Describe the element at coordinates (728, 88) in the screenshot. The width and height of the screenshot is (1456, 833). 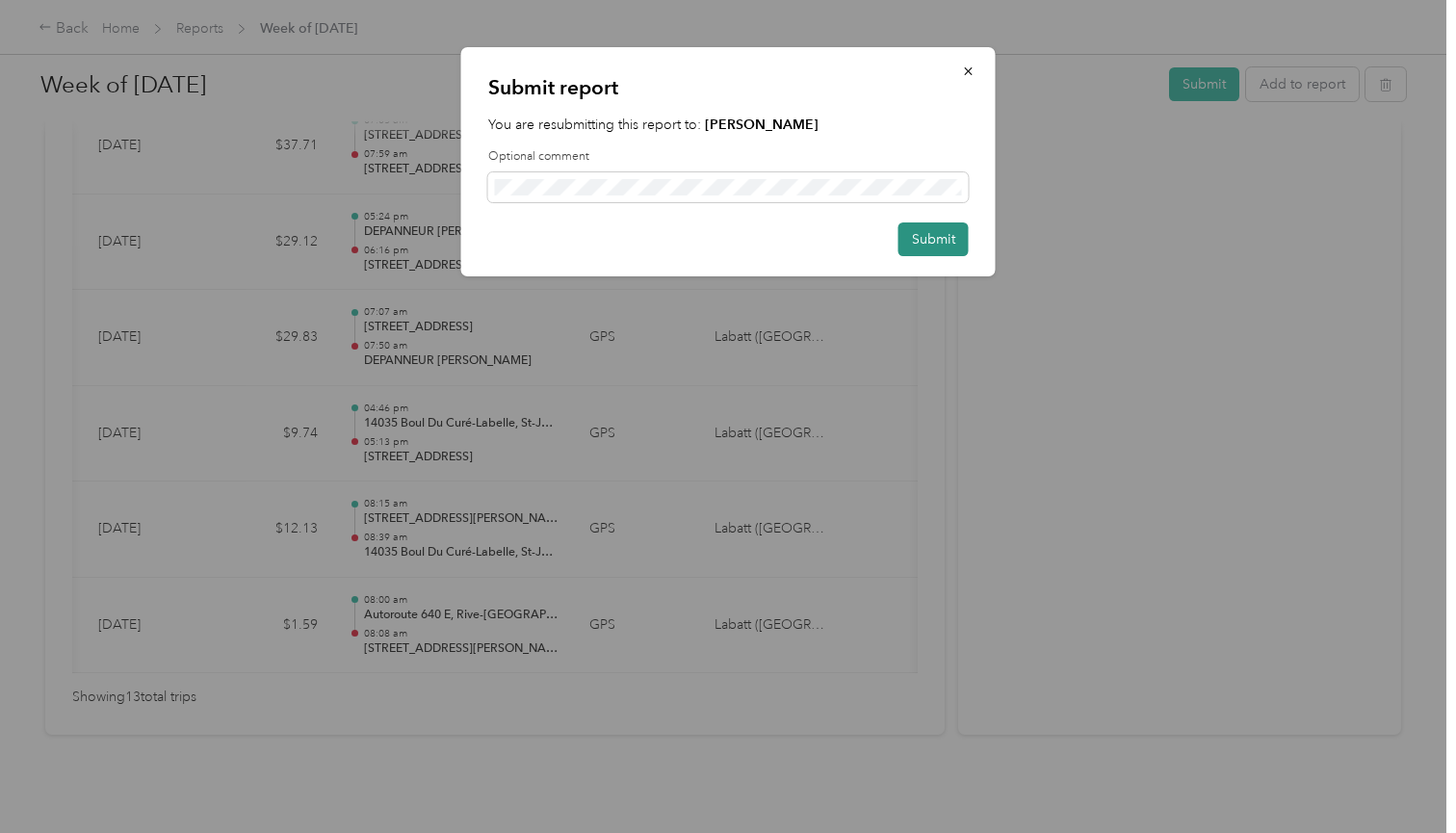
I see `p: Submit report` at that location.